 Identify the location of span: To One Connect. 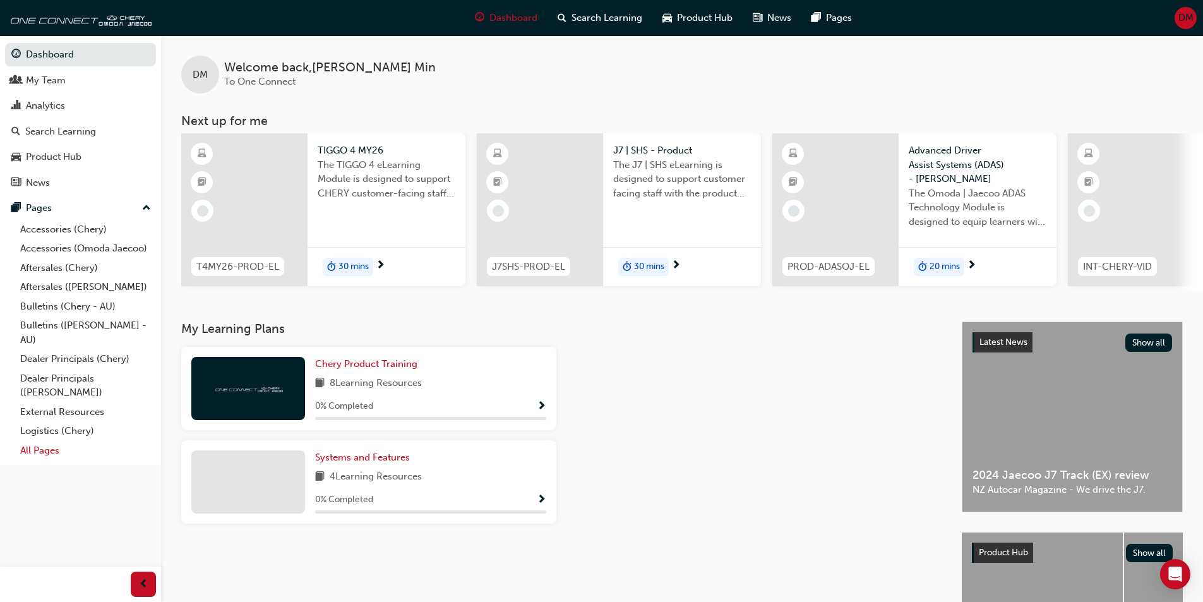
(260, 81).